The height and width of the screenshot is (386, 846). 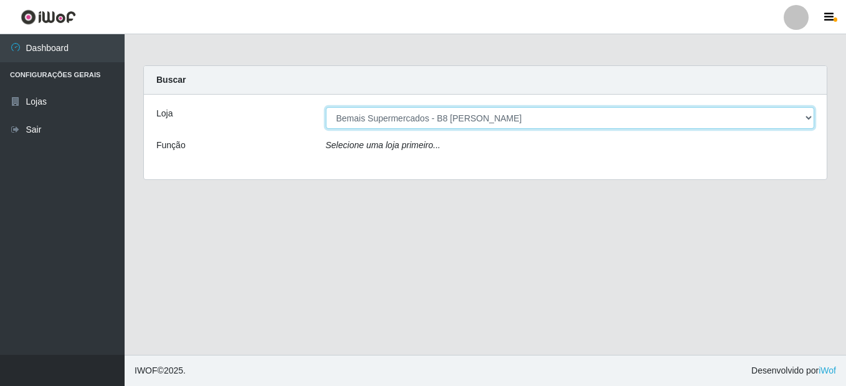 I want to click on label: Loja, so click(x=164, y=113).